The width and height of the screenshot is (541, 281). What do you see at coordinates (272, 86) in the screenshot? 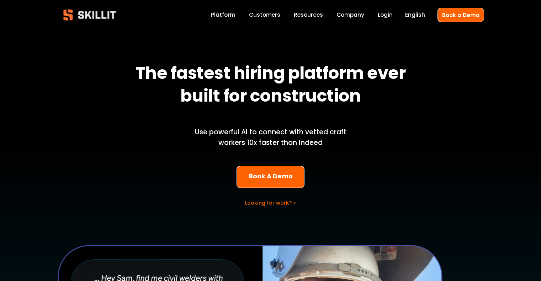
I see `strong: The fastest hiring platform ever built for construction` at bounding box center [272, 86].